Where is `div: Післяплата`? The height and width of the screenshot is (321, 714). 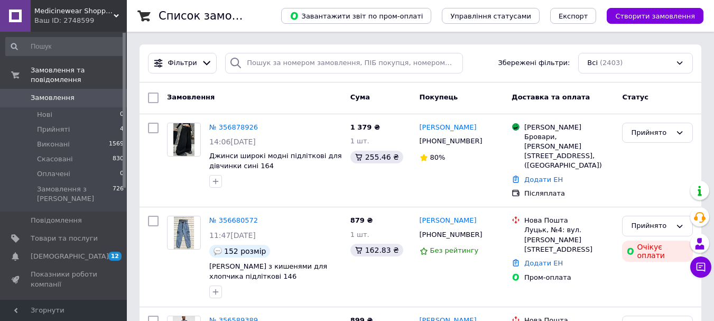 div: Післяплата is located at coordinates (569, 193).